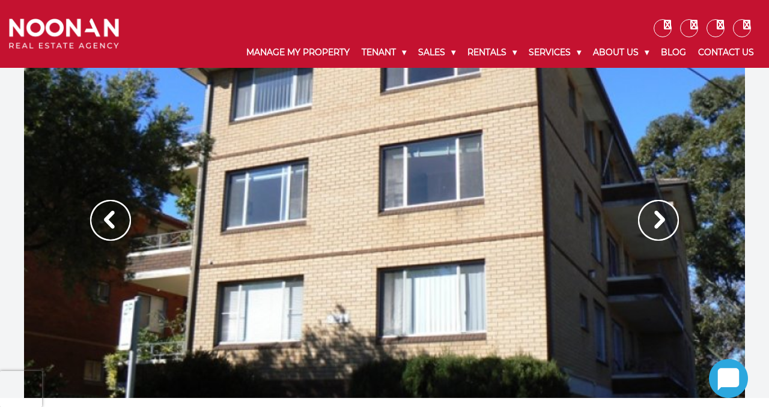 The image size is (769, 407). Describe the element at coordinates (620, 52) in the screenshot. I see `a: About Us` at that location.